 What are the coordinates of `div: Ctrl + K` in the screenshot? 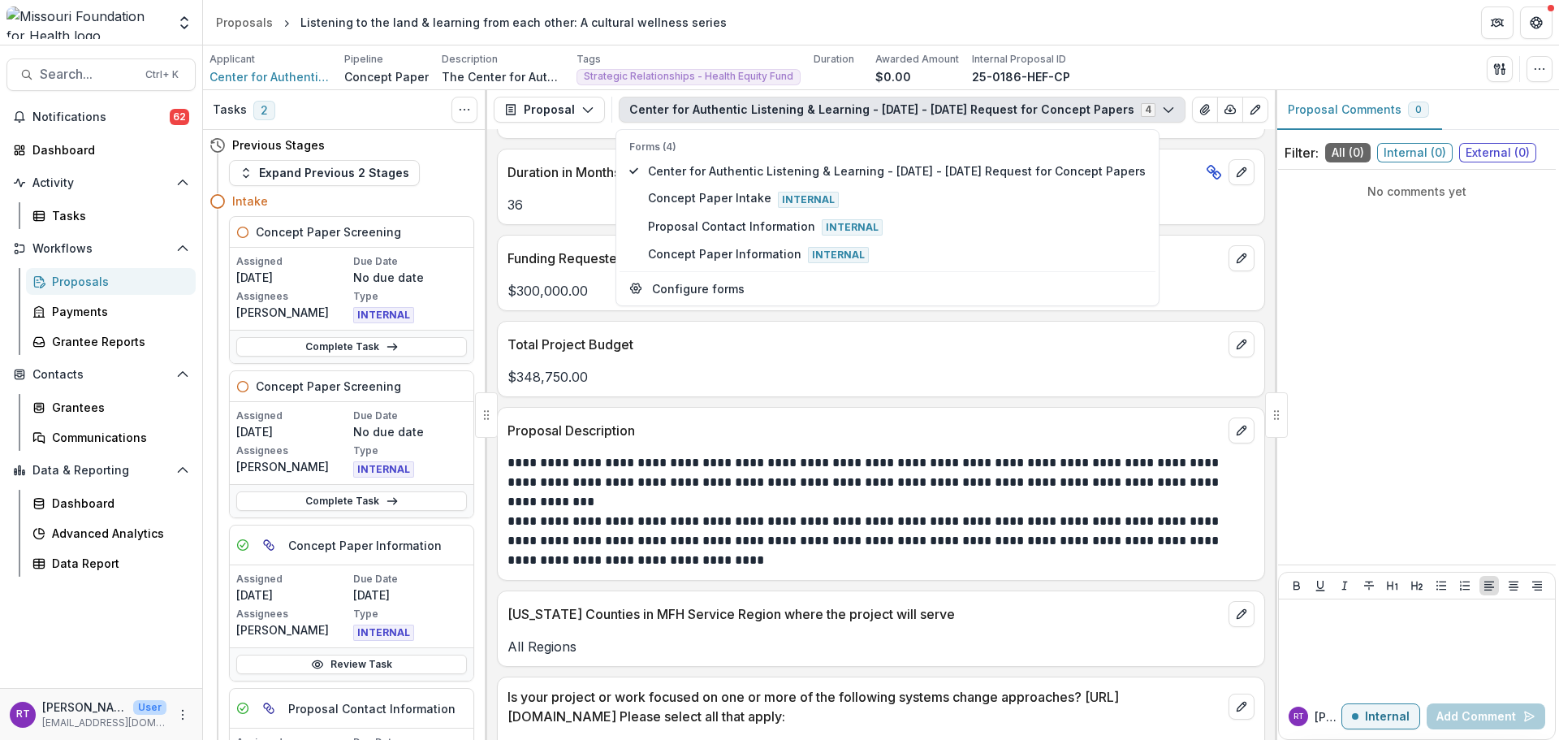 It's located at (162, 75).